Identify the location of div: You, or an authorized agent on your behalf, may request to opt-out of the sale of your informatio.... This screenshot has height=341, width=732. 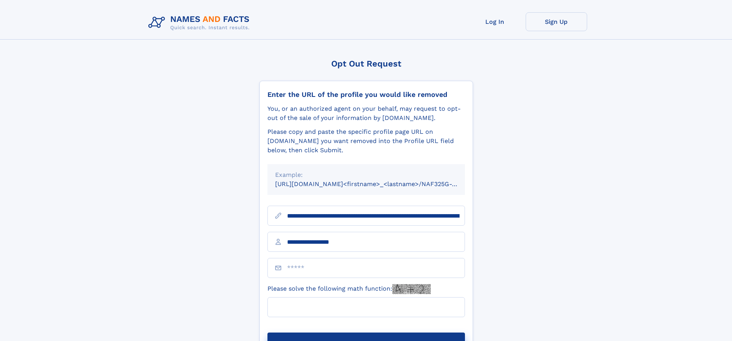
(366, 113).